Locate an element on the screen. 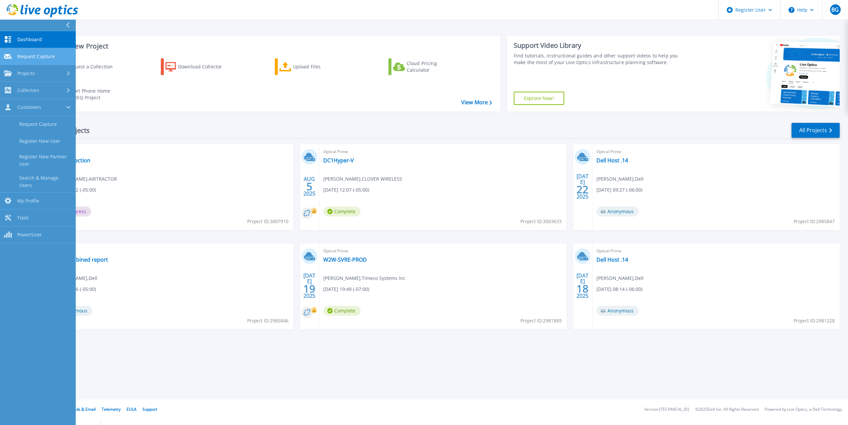  a: All Projects is located at coordinates (815, 130).